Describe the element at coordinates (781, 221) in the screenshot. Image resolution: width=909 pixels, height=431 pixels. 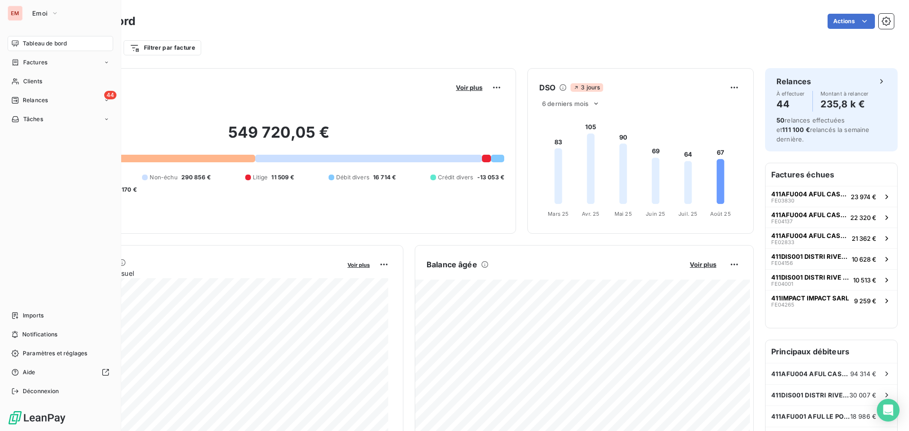
I see `span: FE04137` at that location.